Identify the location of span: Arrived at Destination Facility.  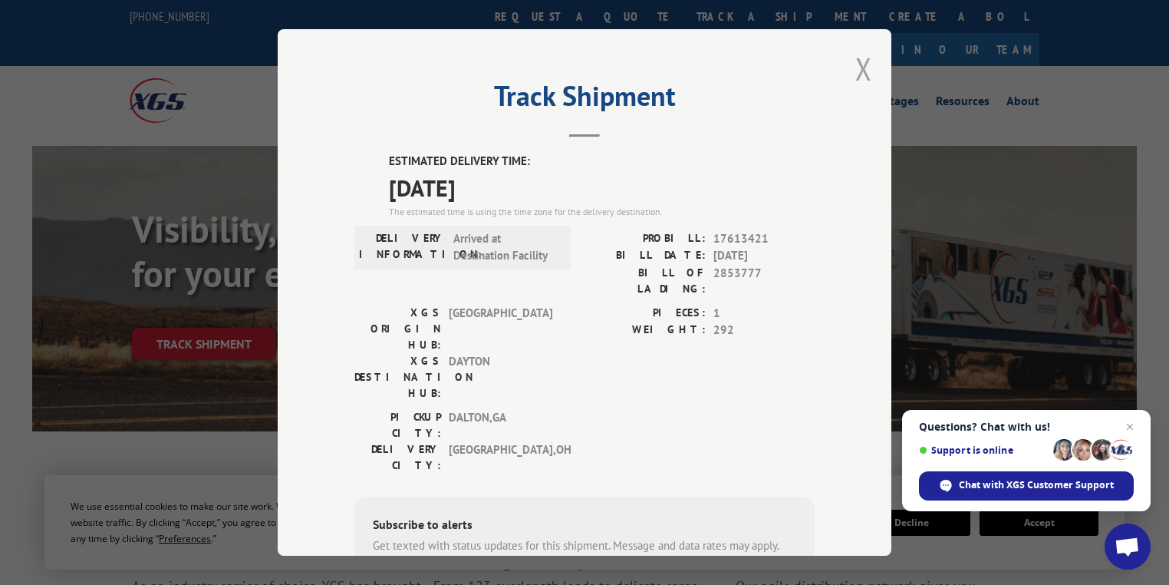
(505, 247).